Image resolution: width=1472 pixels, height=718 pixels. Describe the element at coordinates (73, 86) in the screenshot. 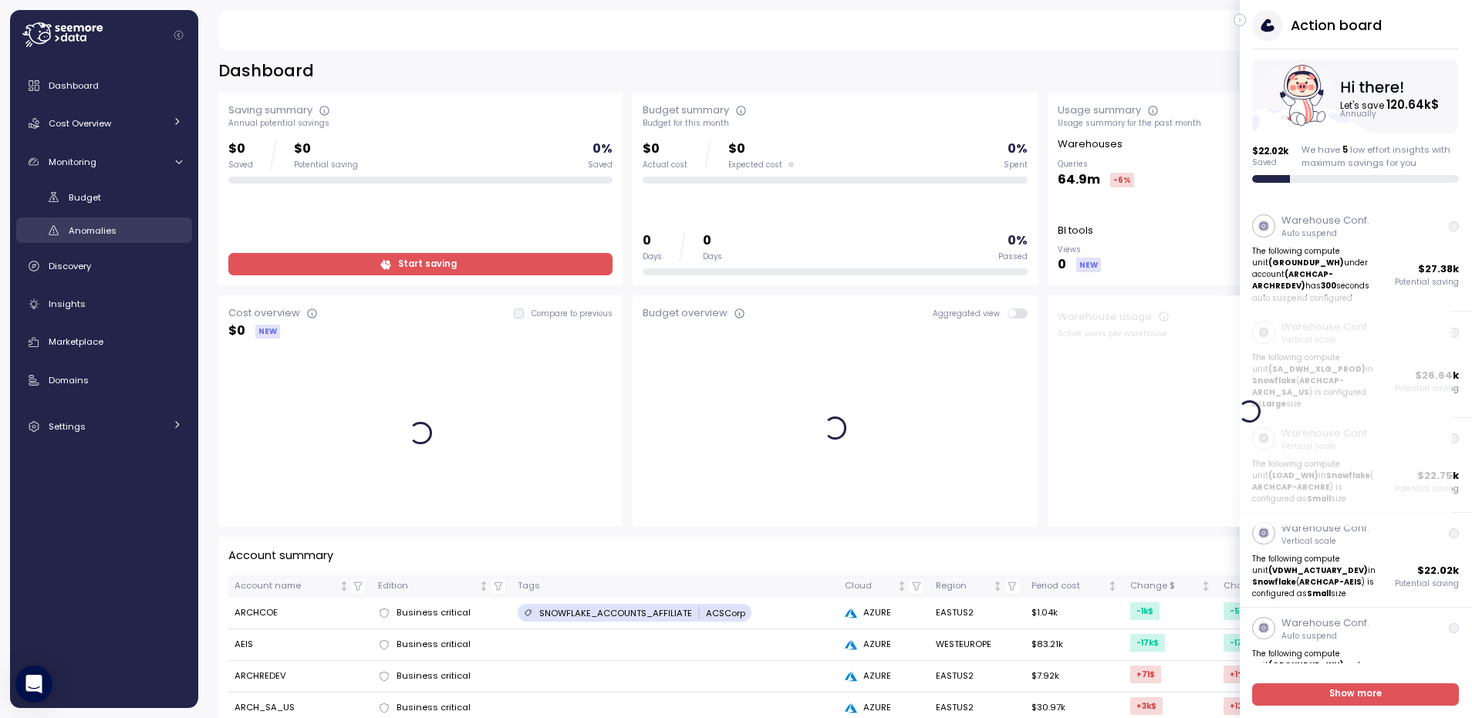

I see `span: Dashboard` at that location.